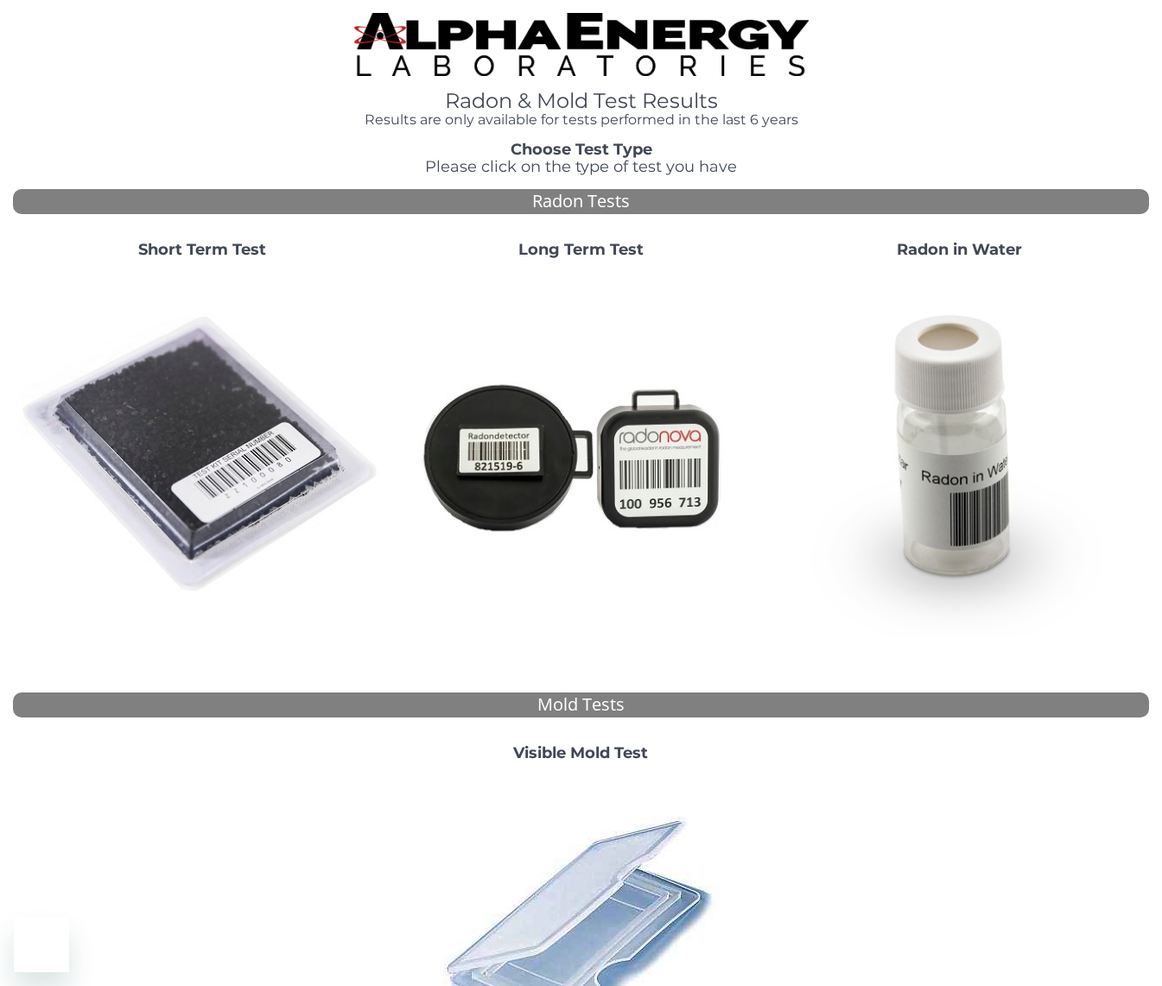 The height and width of the screenshot is (986, 1162). Describe the element at coordinates (580, 250) in the screenshot. I see `strong: Long Term Test` at that location.